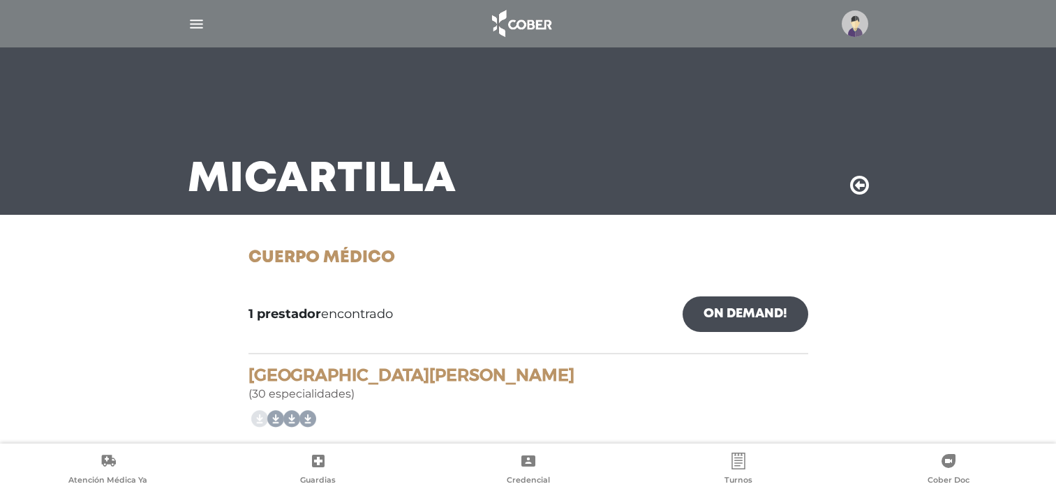 The width and height of the screenshot is (1056, 491). Describe the element at coordinates (745, 314) in the screenshot. I see `a: On Demand!` at that location.